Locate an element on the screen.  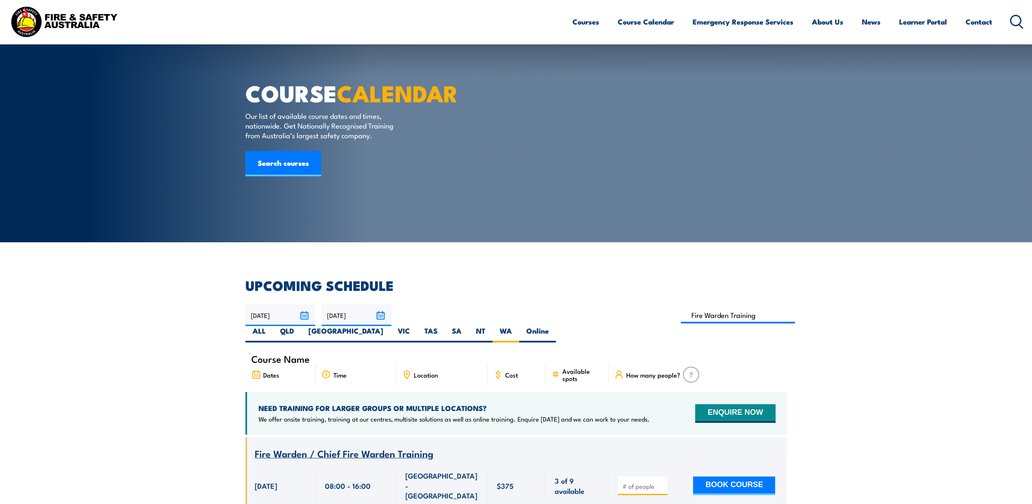
a: Fire Warden / Chief Fire Warden Training is located at coordinates (344, 454).